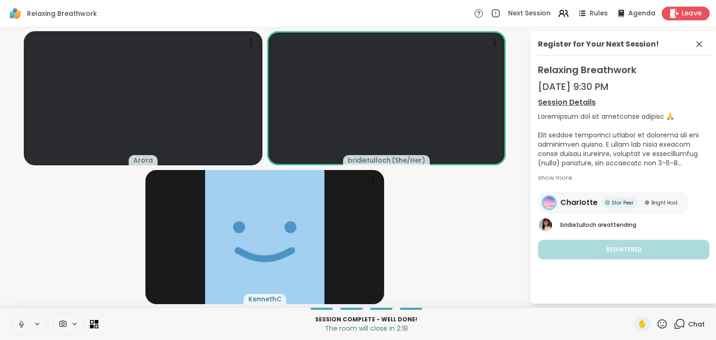 Image resolution: width=716 pixels, height=340 pixels. Describe the element at coordinates (697, 324) in the screenshot. I see `span: Chat` at that location.